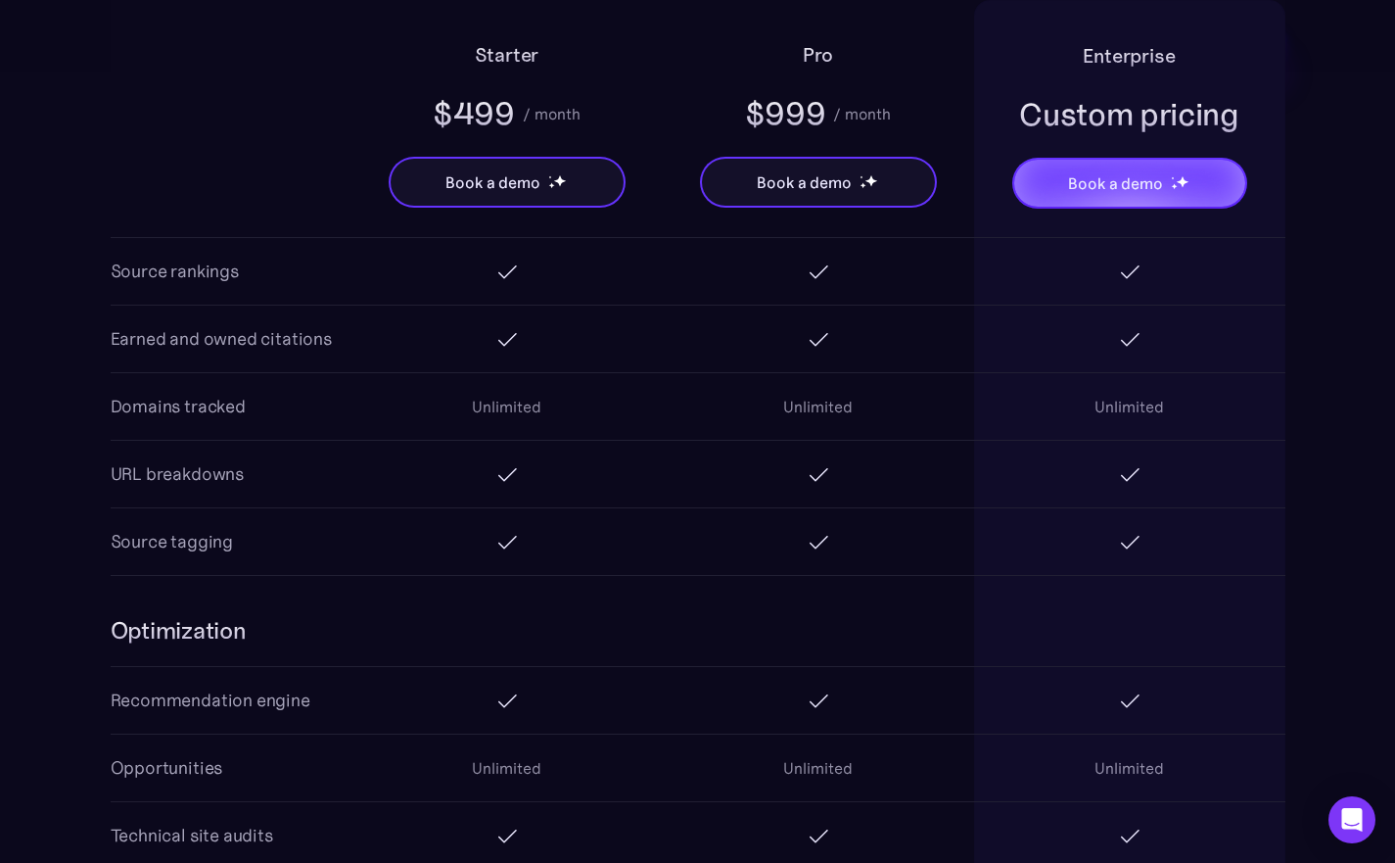 Image resolution: width=1395 pixels, height=863 pixels. Describe the element at coordinates (785, 114) in the screenshot. I see `div: $999` at that location.